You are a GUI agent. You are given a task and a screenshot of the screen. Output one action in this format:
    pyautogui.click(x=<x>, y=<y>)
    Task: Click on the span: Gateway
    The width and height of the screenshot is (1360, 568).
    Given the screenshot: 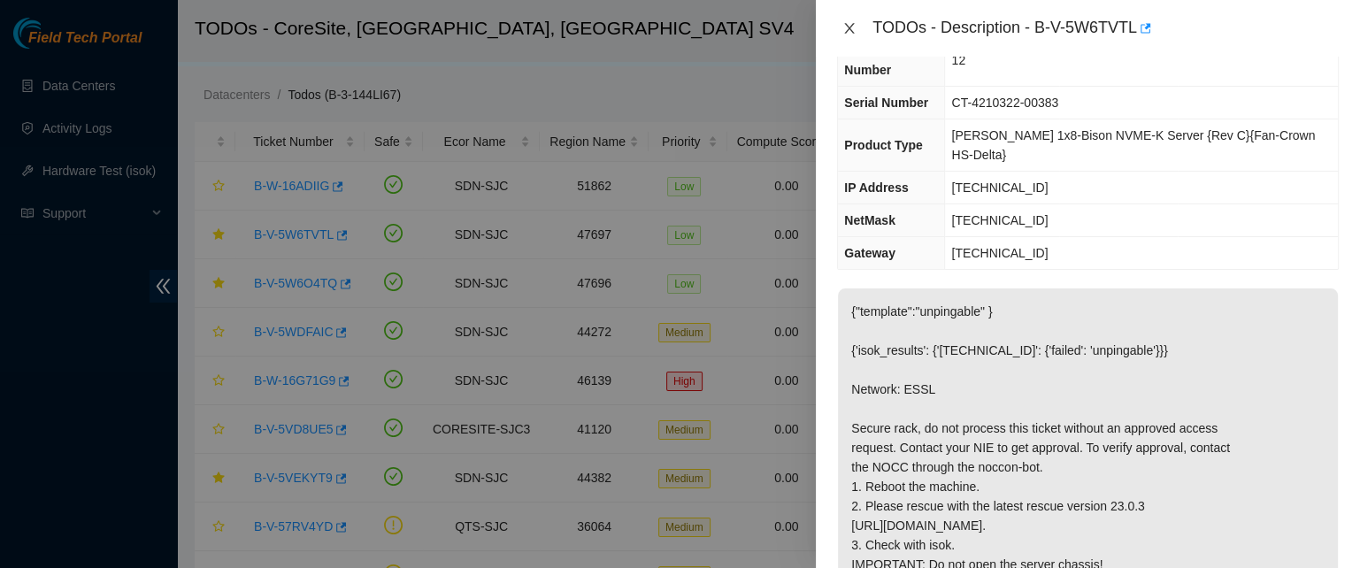 What is the action you would take?
    pyautogui.click(x=870, y=253)
    